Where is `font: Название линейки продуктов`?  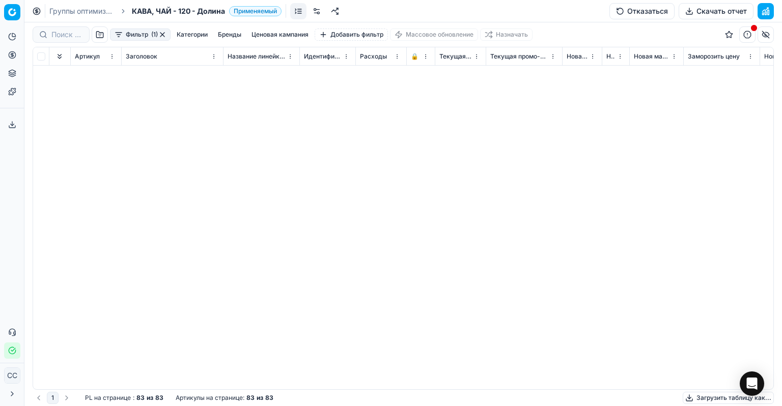
font: Название линейки продуктов is located at coordinates (272, 56).